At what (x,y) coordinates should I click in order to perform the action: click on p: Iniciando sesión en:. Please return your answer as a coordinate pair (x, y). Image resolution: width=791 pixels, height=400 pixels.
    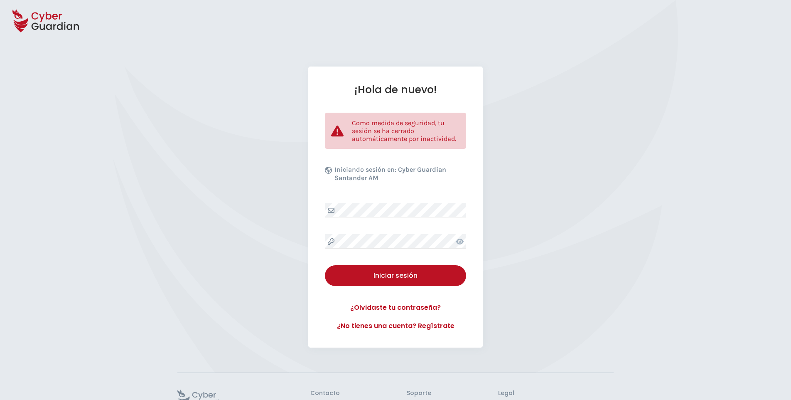
    Looking at the image, I should click on (399, 176).